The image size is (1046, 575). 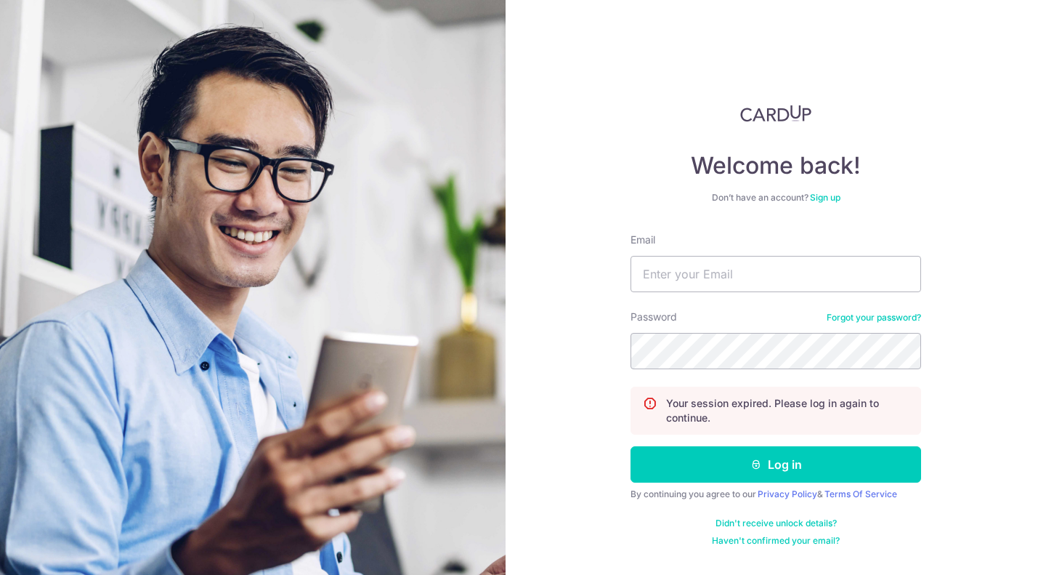 What do you see at coordinates (787, 493) in the screenshot?
I see `a: Privacy Policy` at bounding box center [787, 493].